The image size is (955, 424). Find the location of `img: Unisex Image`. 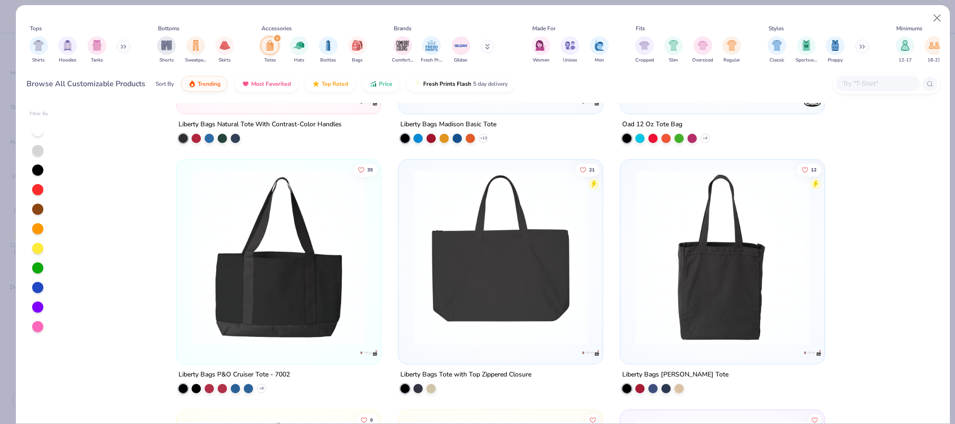

img: Unisex Image is located at coordinates (570, 45).